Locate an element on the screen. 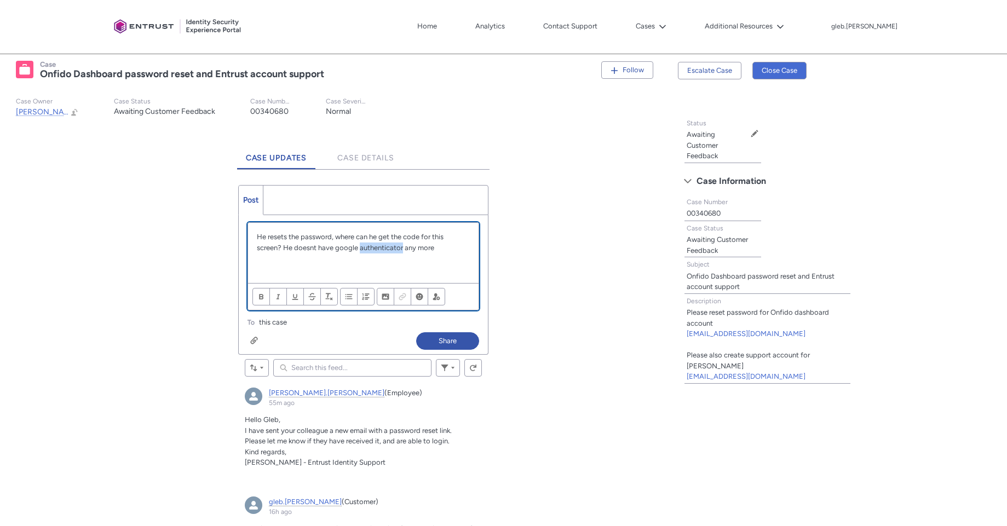  span: (Customer) is located at coordinates (360, 501).